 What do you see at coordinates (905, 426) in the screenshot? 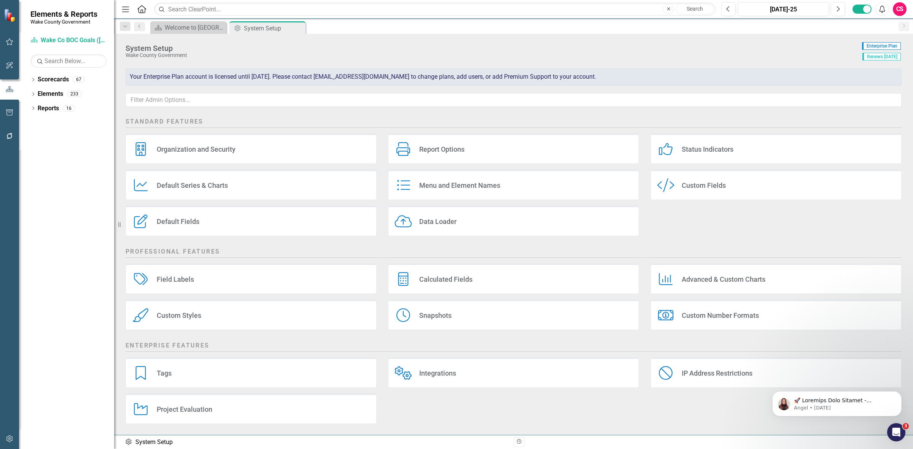
I see `span: 3` at bounding box center [905, 426].